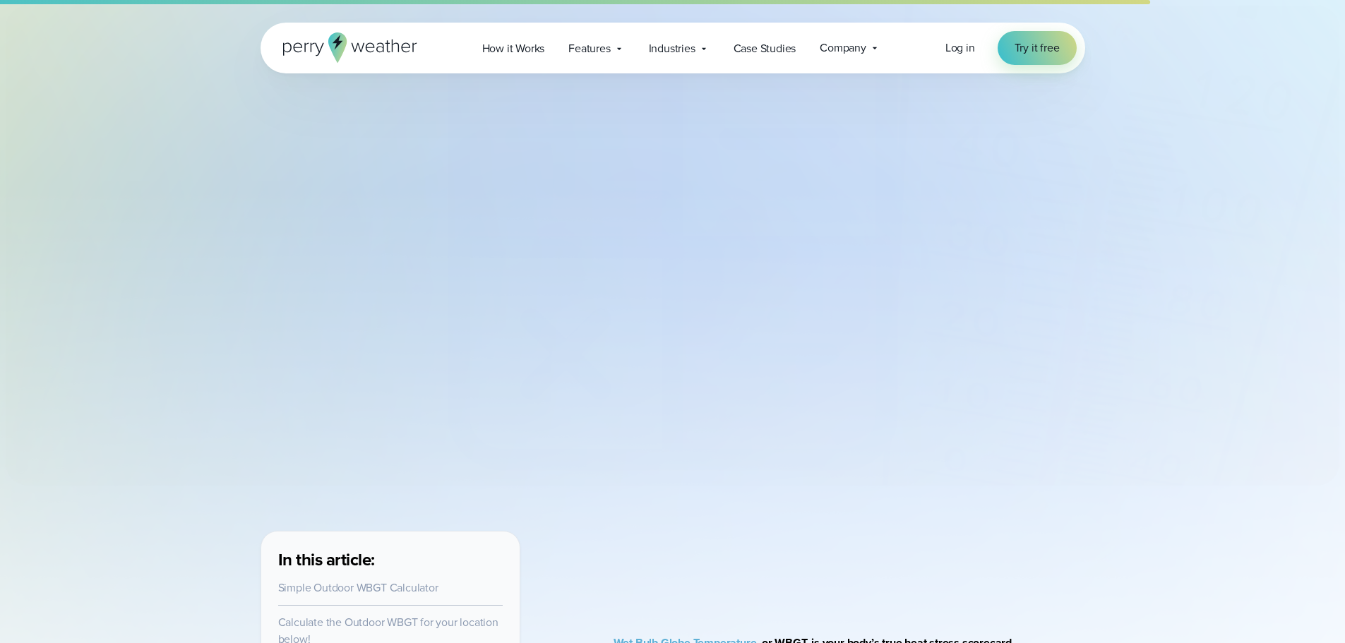  Describe the element at coordinates (843, 48) in the screenshot. I see `span: Company` at that location.